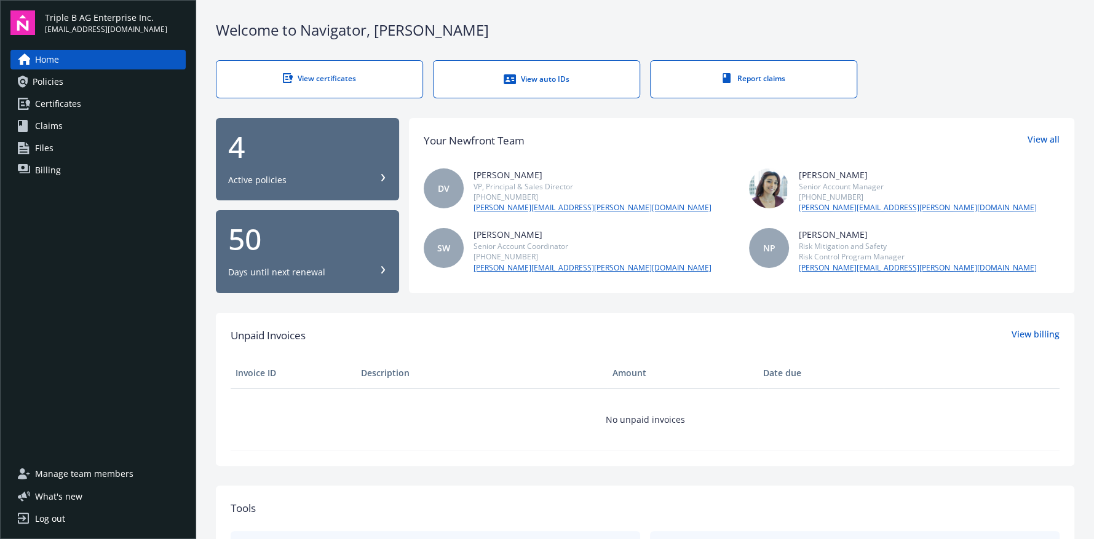  I want to click on a: Home, so click(98, 60).